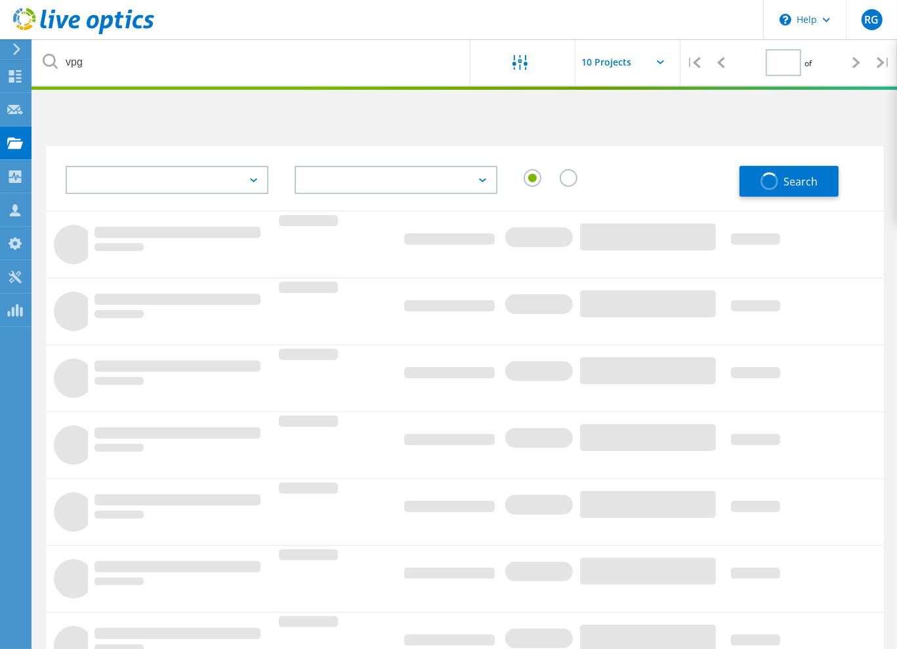 This screenshot has width=897, height=649. What do you see at coordinates (785, 20) in the screenshot?
I see `svg: \n` at bounding box center [785, 20].